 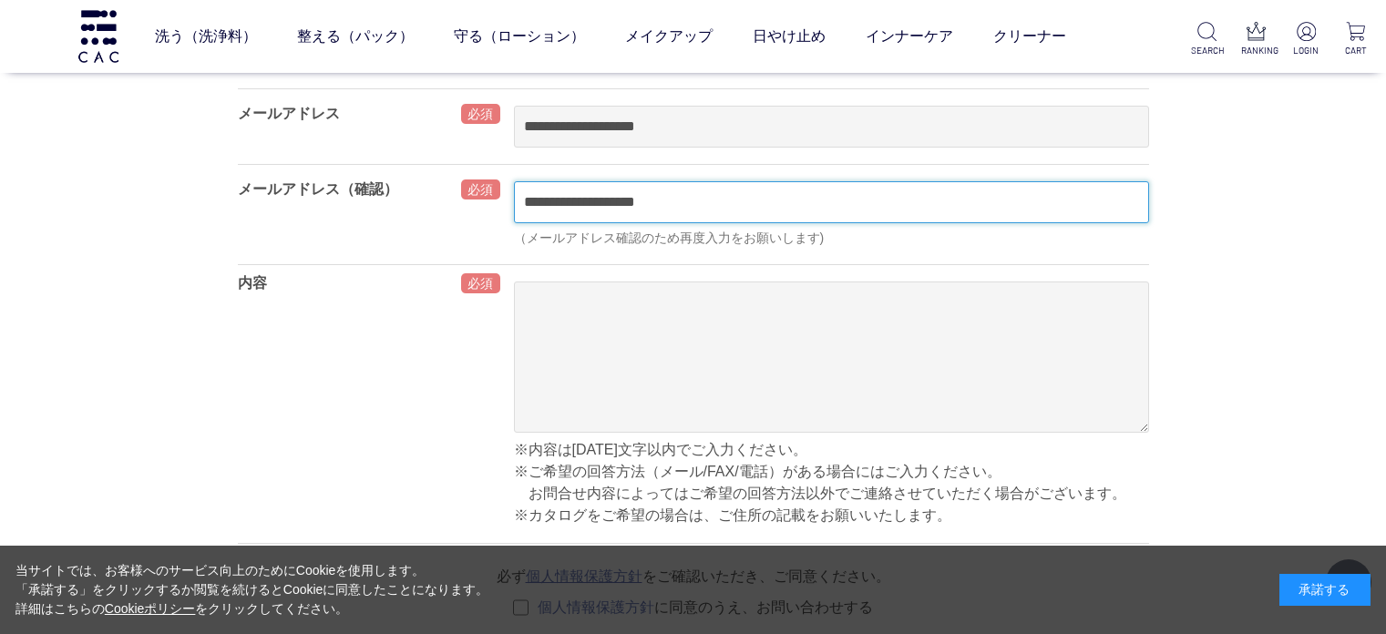 What do you see at coordinates (289, 113) in the screenshot?
I see `label: メールアドレス` at bounding box center [289, 113].